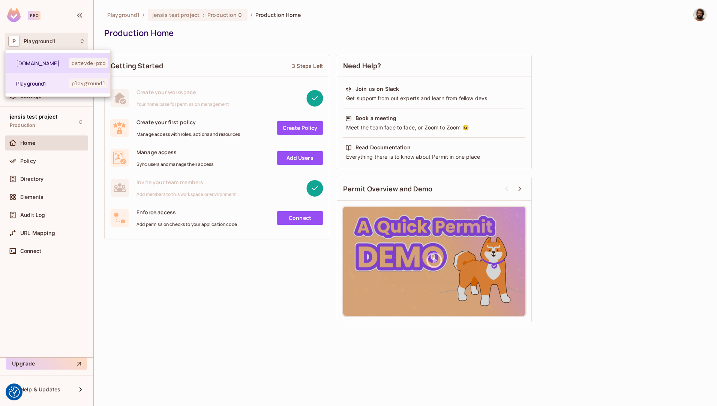  Describe the element at coordinates (89, 83) in the screenshot. I see `span: playground1` at that location.